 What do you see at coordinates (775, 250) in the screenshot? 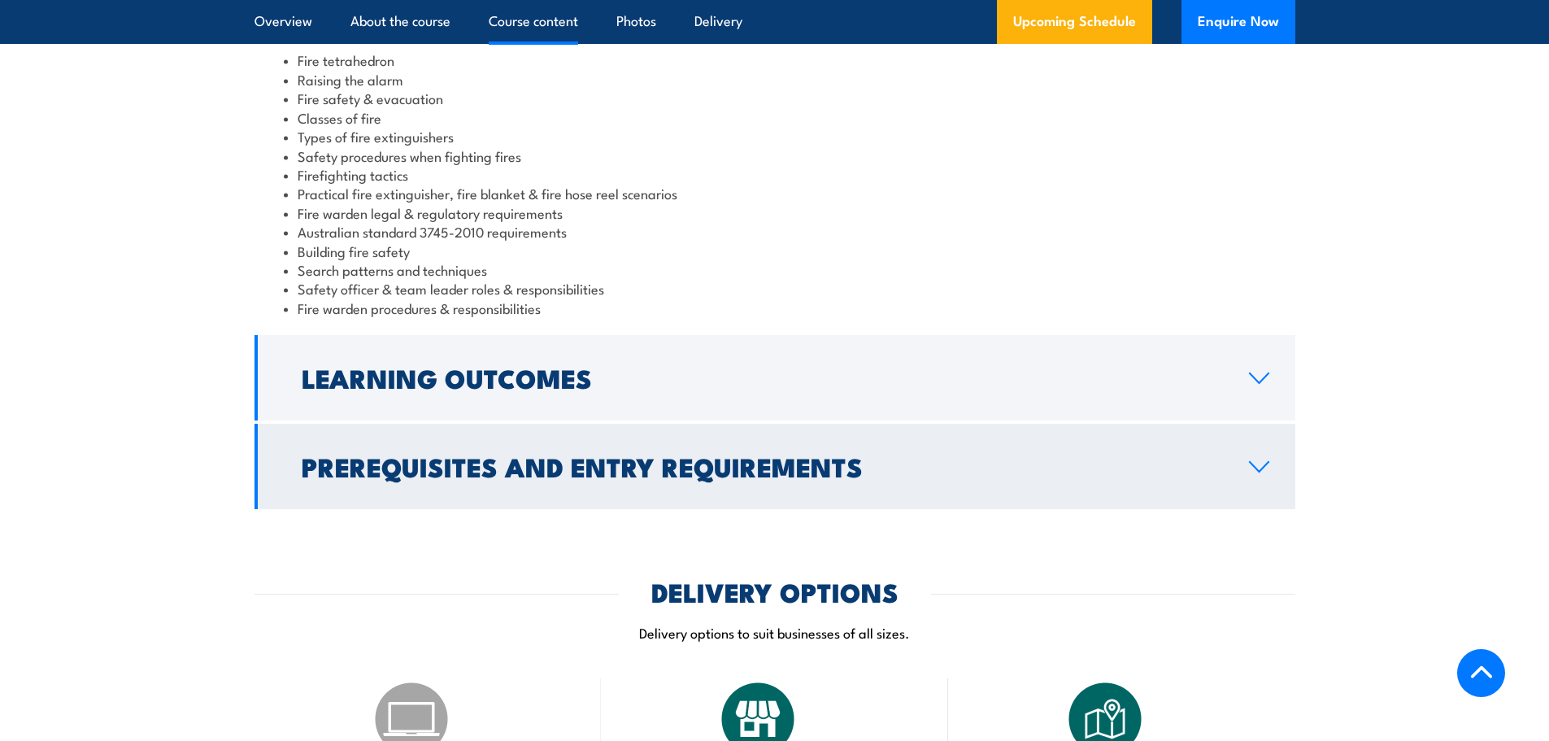
I see `li: Building fire safety` at bounding box center [775, 250].